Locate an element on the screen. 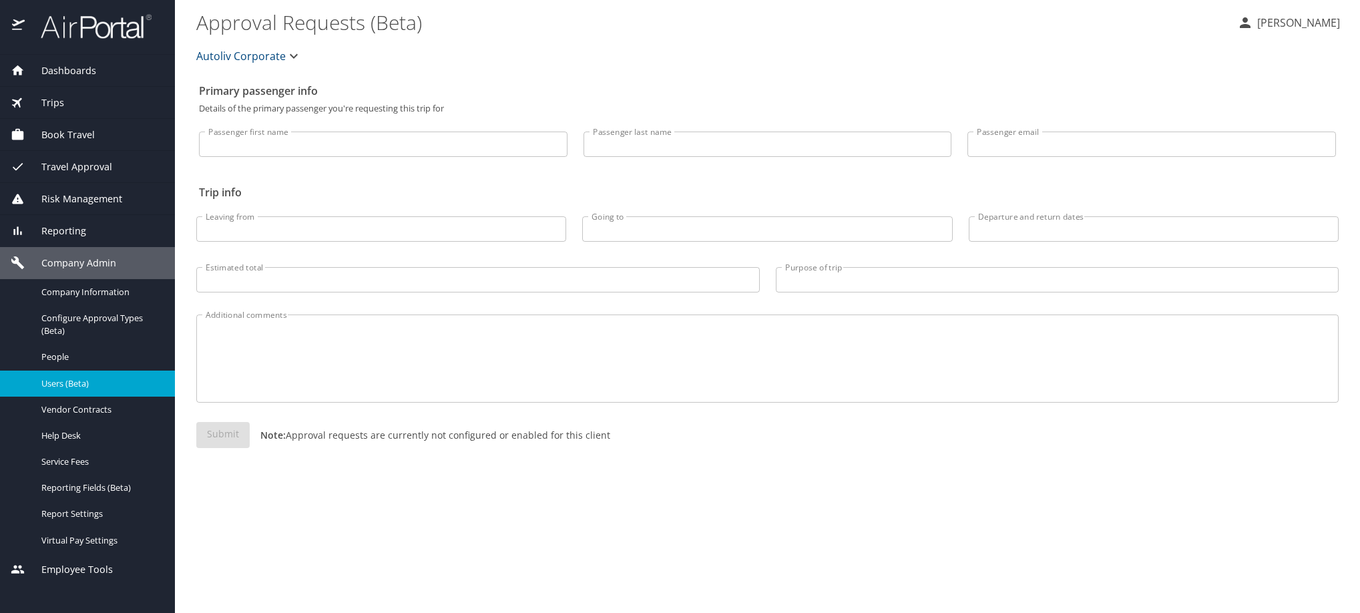  h2: Primary passenger info is located at coordinates (767, 91).